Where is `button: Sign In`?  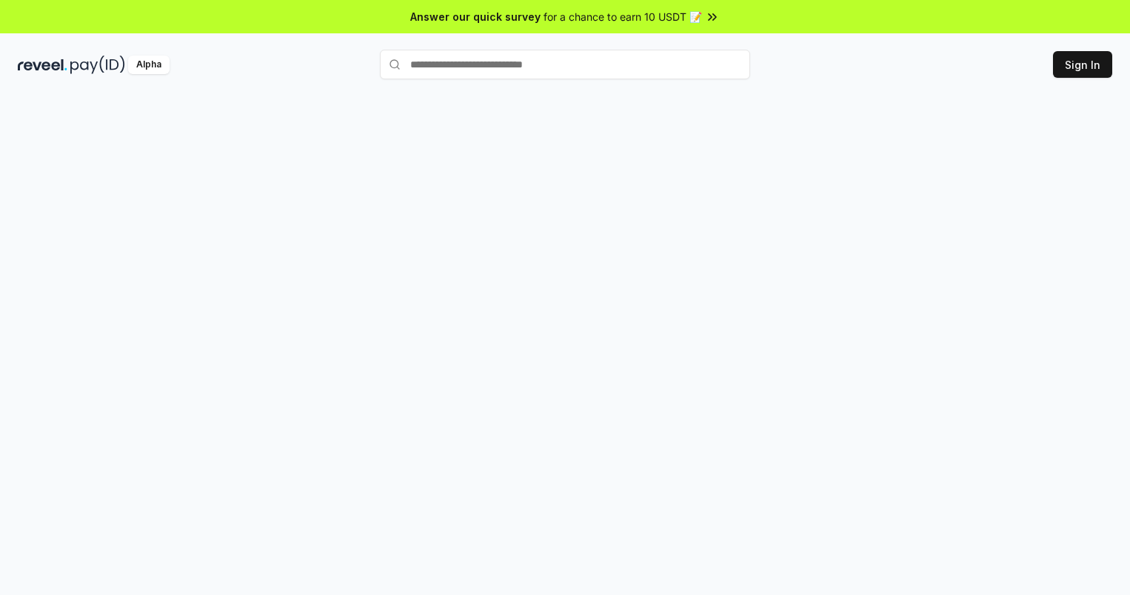
button: Sign In is located at coordinates (1083, 64).